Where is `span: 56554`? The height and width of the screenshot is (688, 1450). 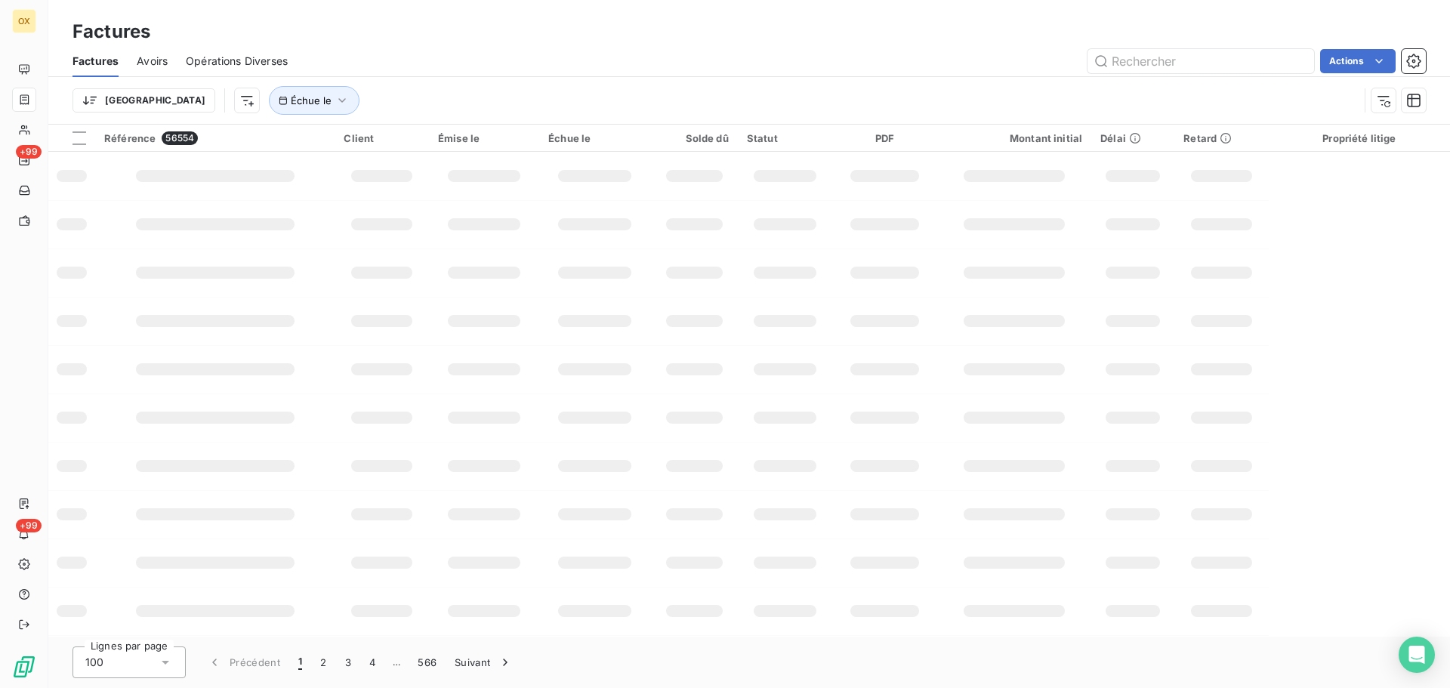 span: 56554 is located at coordinates (180, 138).